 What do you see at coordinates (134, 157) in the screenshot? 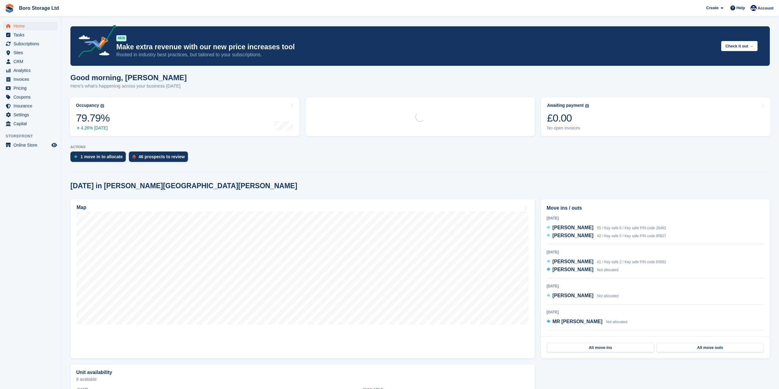
I see `img: prospect-51fa495bee0391a8d652442698ab0144808aea92771e9ea1ae160a38d050c398.svg` at bounding box center [134, 157].